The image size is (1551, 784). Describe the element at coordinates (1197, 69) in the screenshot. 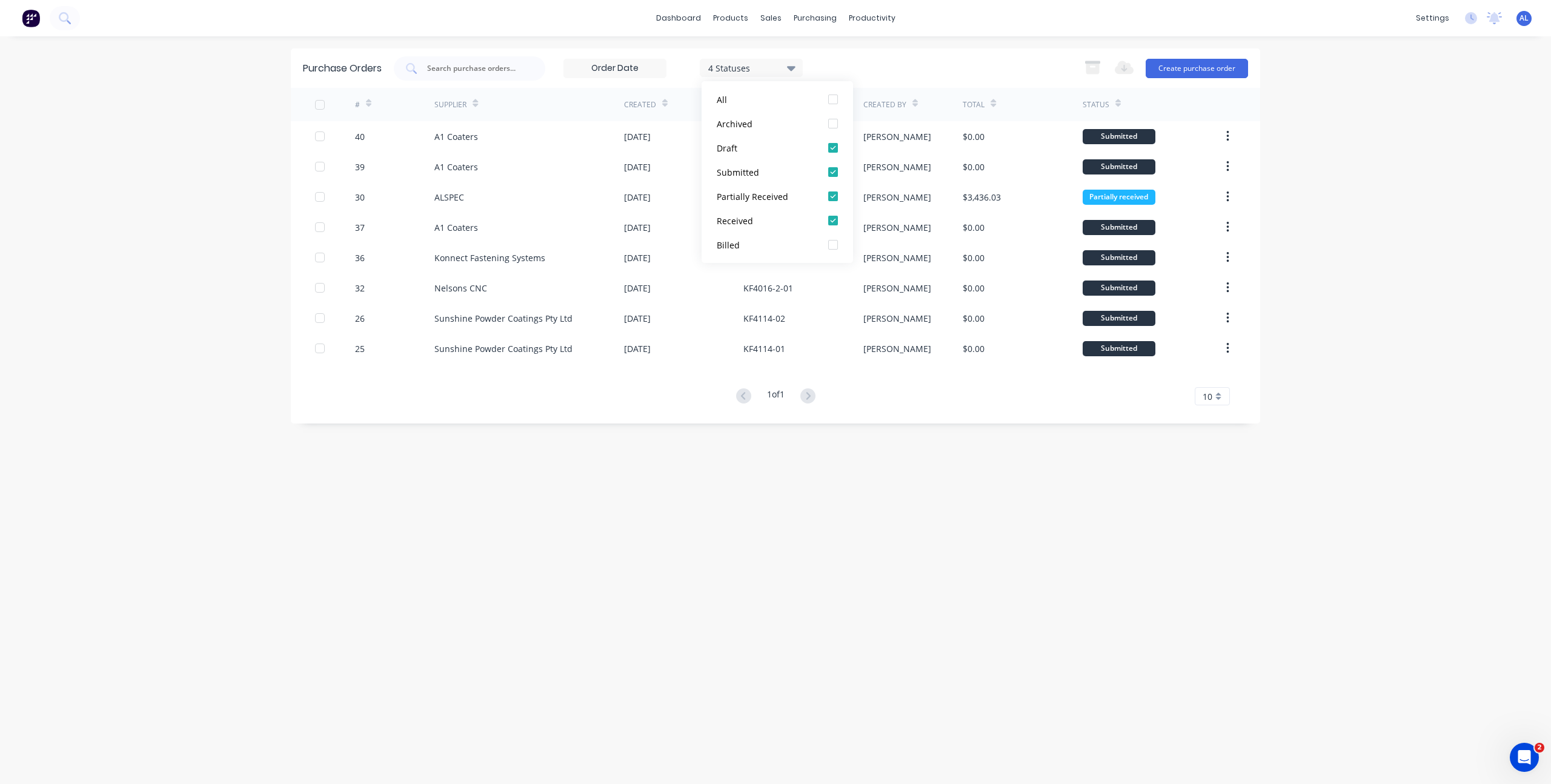

I see `button: Create purchase order` at that location.